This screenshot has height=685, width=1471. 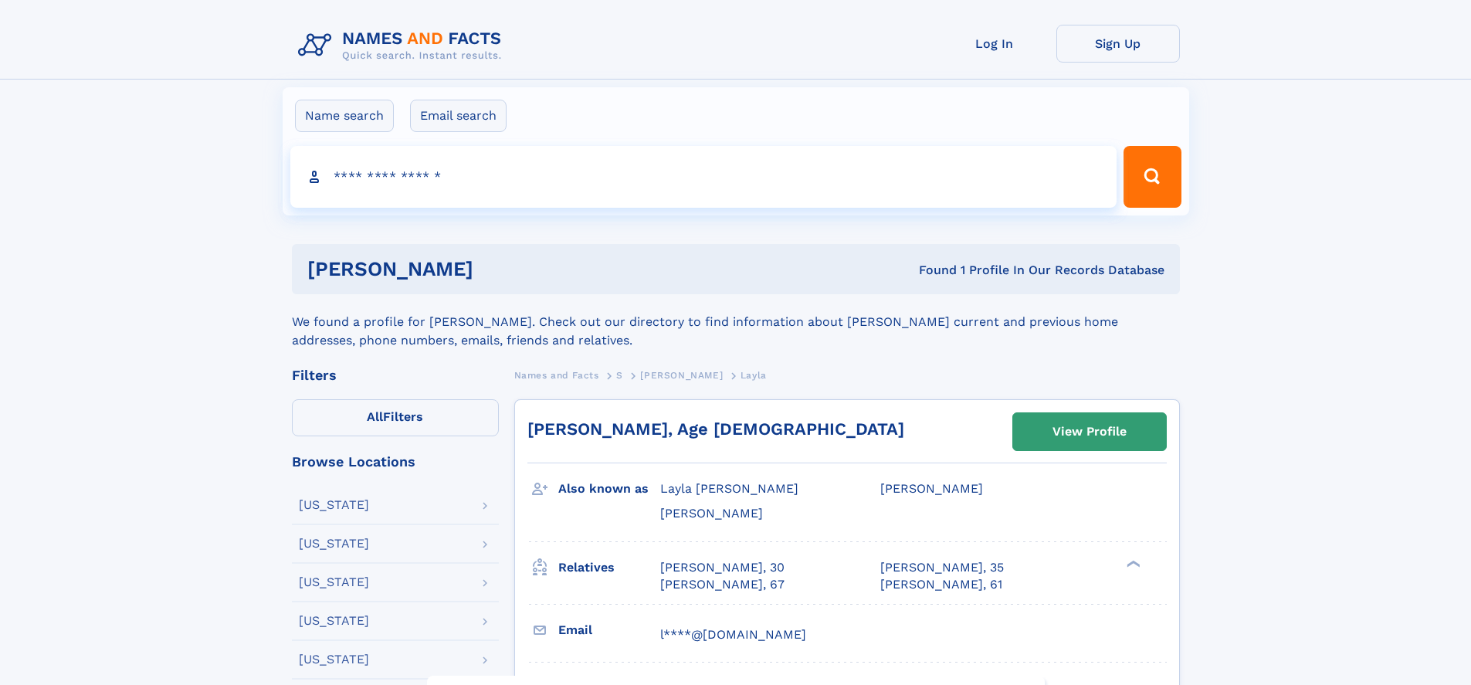 I want to click on h3: Email, so click(x=609, y=630).